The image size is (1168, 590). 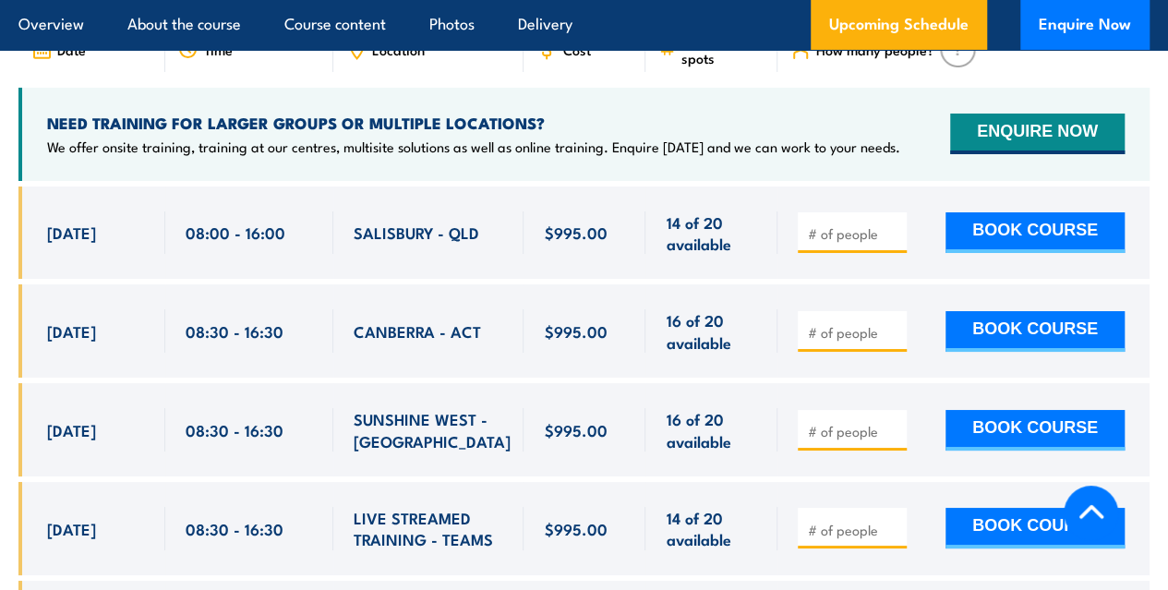 What do you see at coordinates (398, 49) in the screenshot?
I see `span: Location` at bounding box center [398, 49].